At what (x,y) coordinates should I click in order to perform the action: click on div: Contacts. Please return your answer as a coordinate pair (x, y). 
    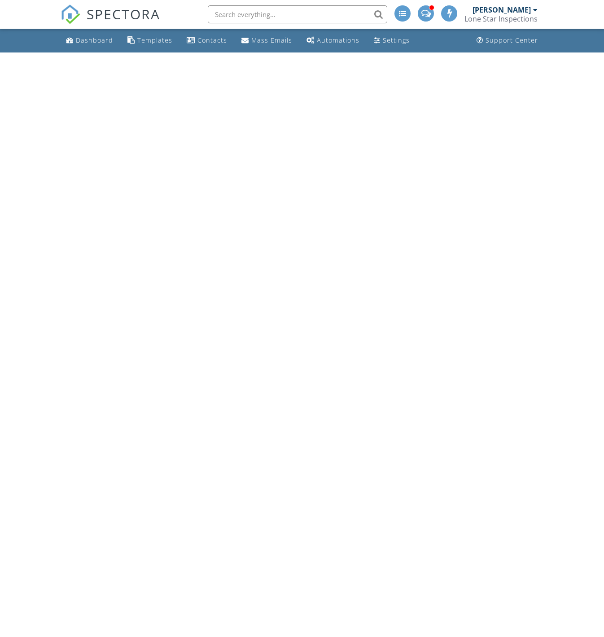
    Looking at the image, I should click on (212, 40).